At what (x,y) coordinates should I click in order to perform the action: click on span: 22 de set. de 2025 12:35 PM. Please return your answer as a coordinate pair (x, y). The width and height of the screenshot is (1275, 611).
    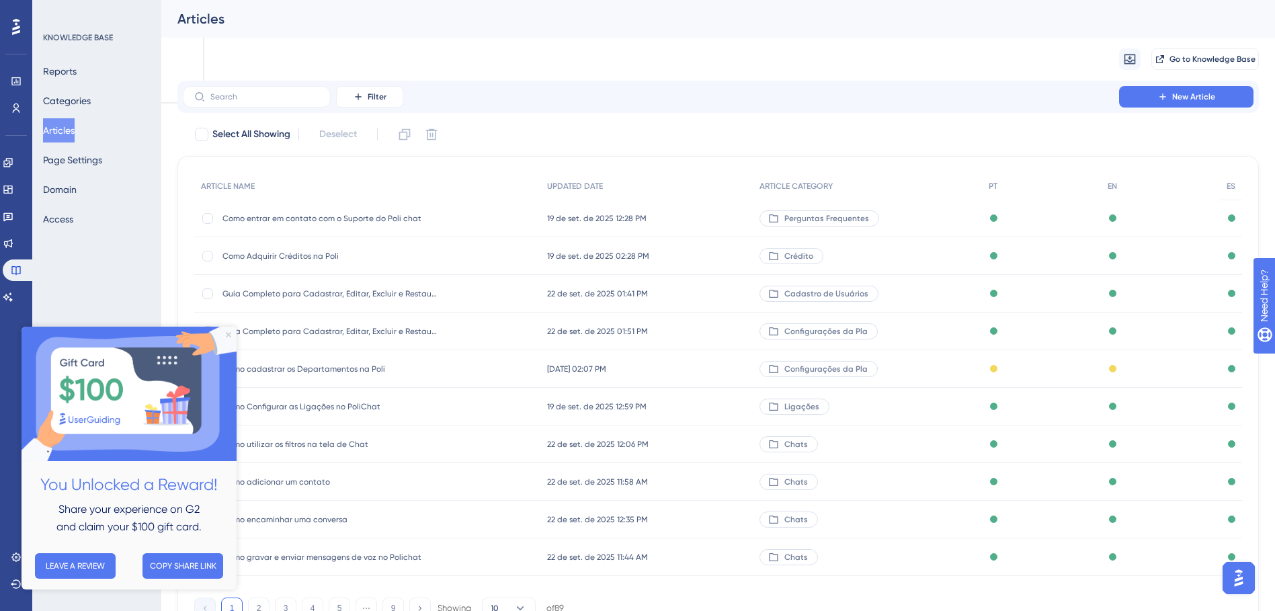
    Looking at the image, I should click on (598, 520).